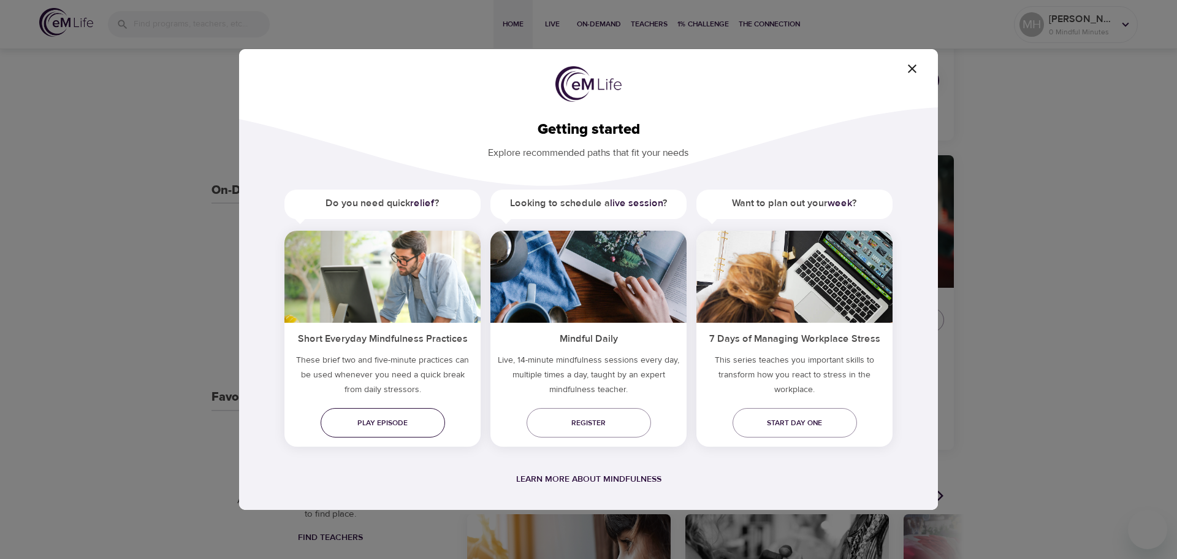 The image size is (1177, 559). What do you see at coordinates (383, 203) in the screenshot?
I see `h5: Do you need quick ?` at bounding box center [383, 203].